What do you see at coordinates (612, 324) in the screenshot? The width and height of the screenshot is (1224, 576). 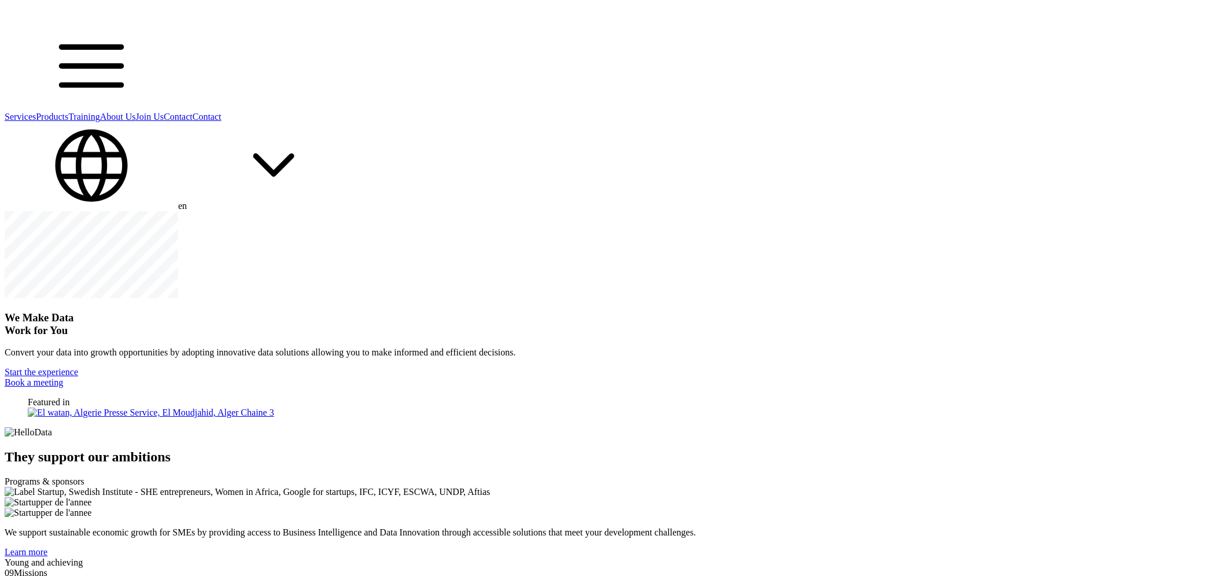 I see `h1: We Make Data Work for You` at bounding box center [612, 324].